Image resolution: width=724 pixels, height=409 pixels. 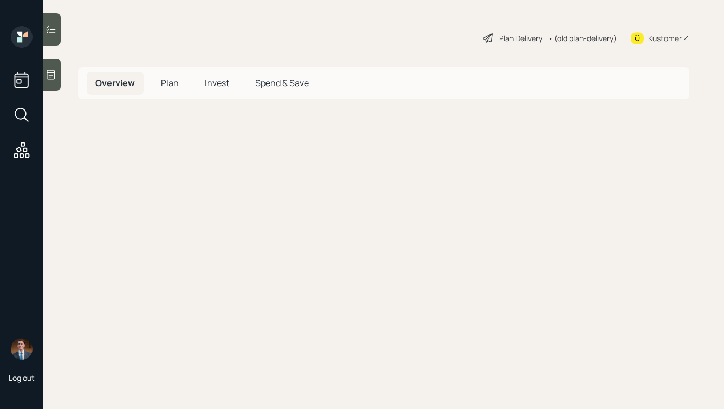 What do you see at coordinates (582, 38) in the screenshot?
I see `div: • (old plan-delivery)` at bounding box center [582, 38].